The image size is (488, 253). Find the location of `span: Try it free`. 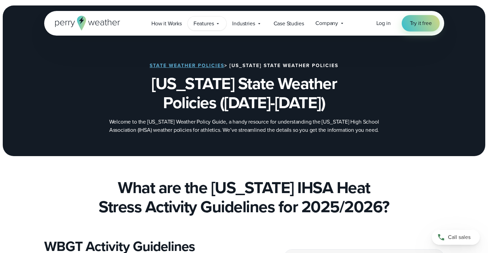

span: Try it free is located at coordinates (421, 23).